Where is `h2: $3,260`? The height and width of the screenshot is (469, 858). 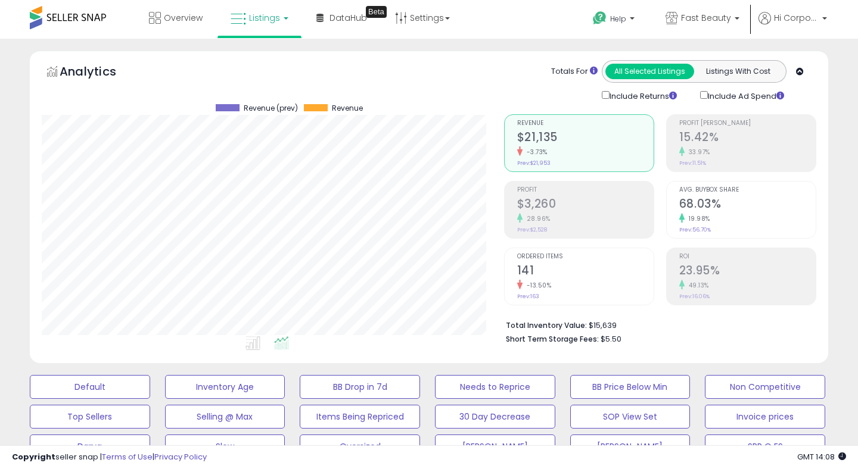 h2: $3,260 is located at coordinates (585, 205).